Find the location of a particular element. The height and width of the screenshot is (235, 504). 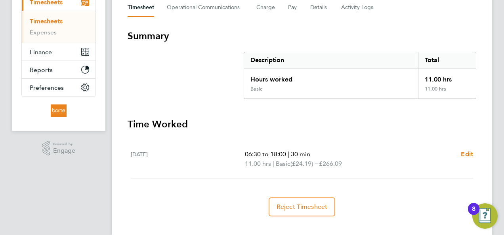

h3: Time Worked is located at coordinates (302, 124).